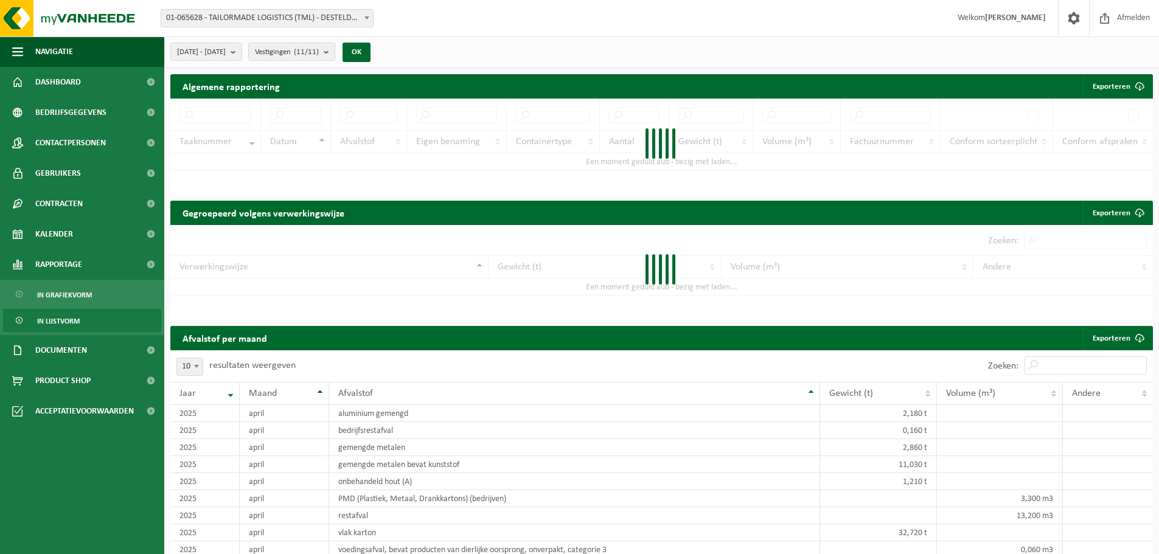 The width and height of the screenshot is (1159, 554). I want to click on td: 13,200 m3, so click(1000, 516).